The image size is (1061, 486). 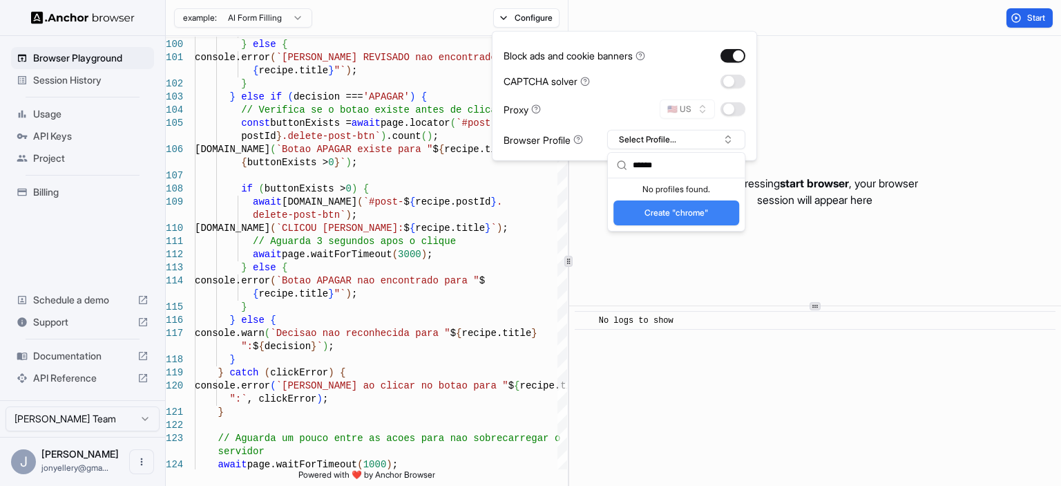 What do you see at coordinates (676, 140) in the screenshot?
I see `button: Select Profile...` at bounding box center [676, 140].